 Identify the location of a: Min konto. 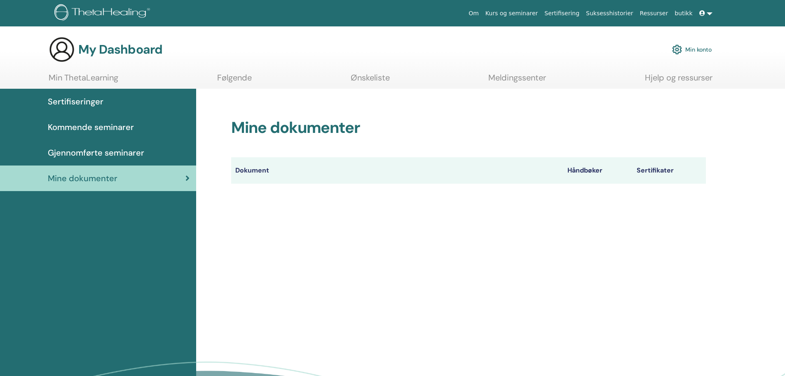
(692, 49).